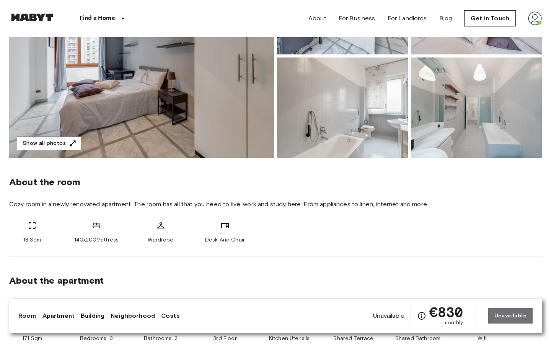 The width and height of the screenshot is (551, 345). What do you see at coordinates (27, 316) in the screenshot?
I see `a: Room` at bounding box center [27, 316].